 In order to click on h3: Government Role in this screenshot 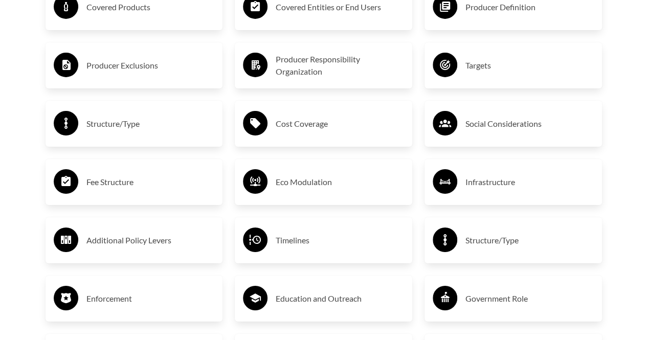, I will do `click(530, 299)`.